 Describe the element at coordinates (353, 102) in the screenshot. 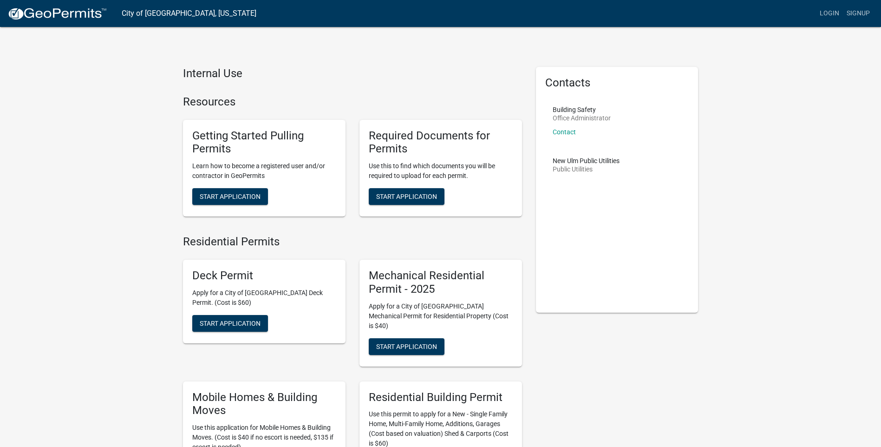

I see `h4: Resources` at that location.